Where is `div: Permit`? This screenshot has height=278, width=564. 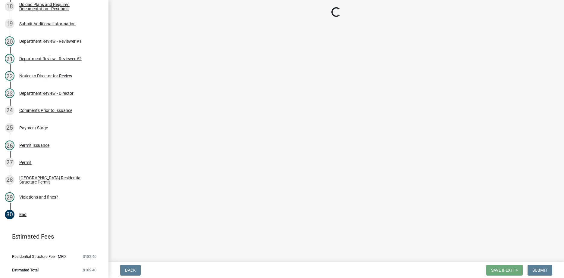
div: Permit is located at coordinates (25, 163).